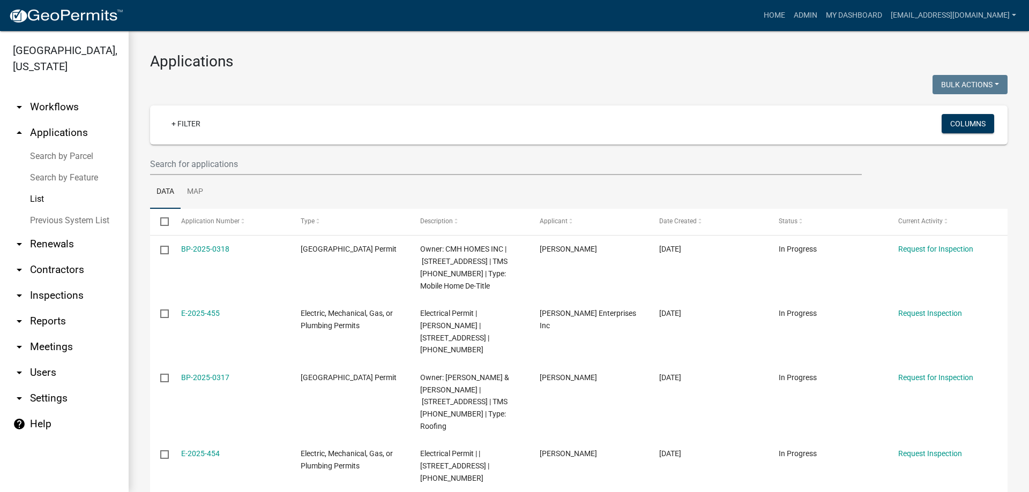 This screenshot has width=1029, height=492. What do you see at coordinates (920, 221) in the screenshot?
I see `span: Current Activity` at bounding box center [920, 221].